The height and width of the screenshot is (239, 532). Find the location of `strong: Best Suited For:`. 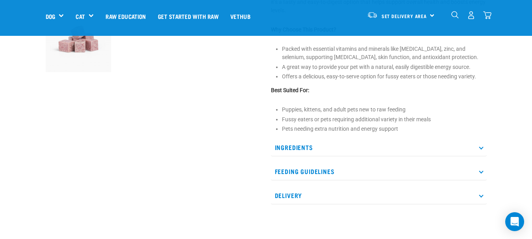

strong: Best Suited For: is located at coordinates (290, 90).